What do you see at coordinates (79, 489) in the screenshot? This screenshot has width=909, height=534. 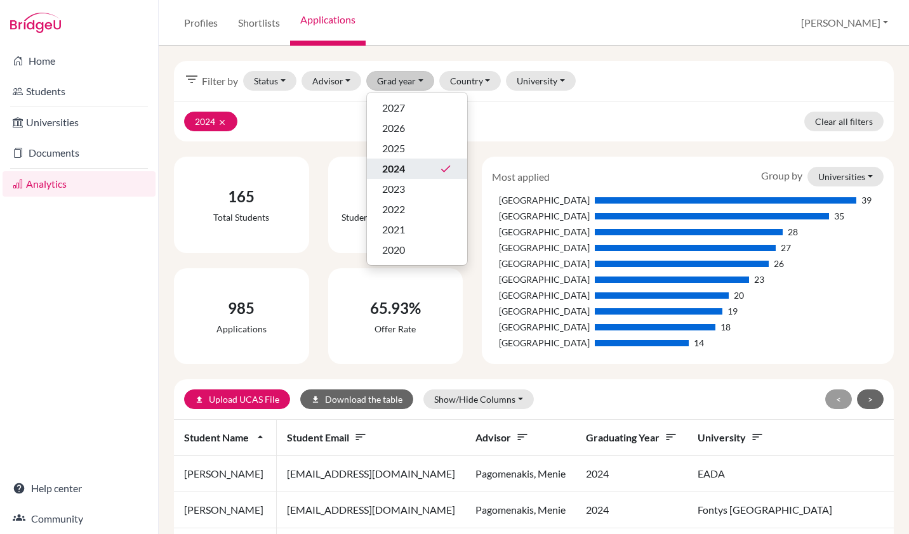 I see `a: Help center` at bounding box center [79, 489].